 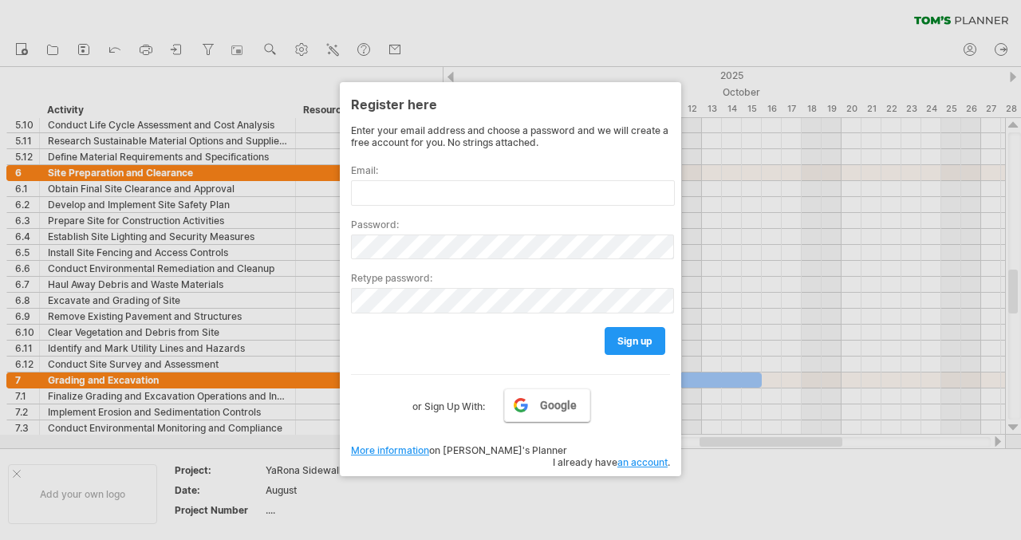 What do you see at coordinates (611, 462) in the screenshot?
I see `span: I already have .` at bounding box center [611, 462].